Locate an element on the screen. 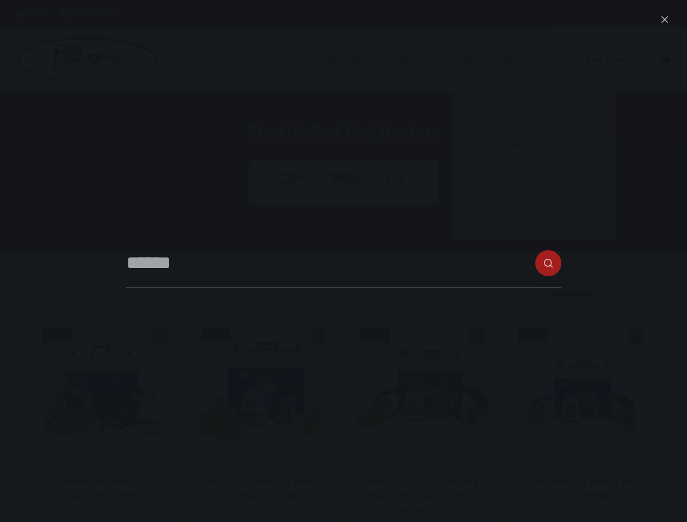 Image resolution: width=687 pixels, height=522 pixels. h1: Electric Bed Bug Heaters is located at coordinates (344, 132).